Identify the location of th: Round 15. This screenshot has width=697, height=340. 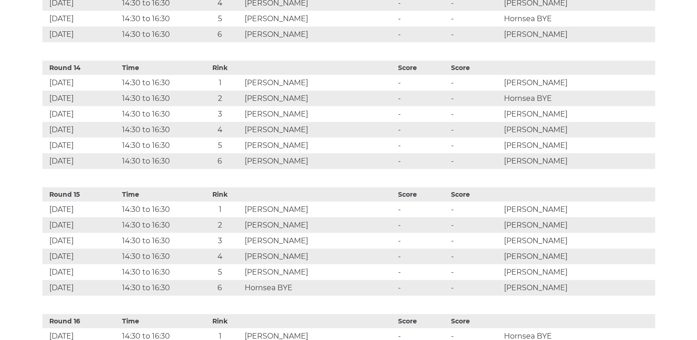
(81, 194).